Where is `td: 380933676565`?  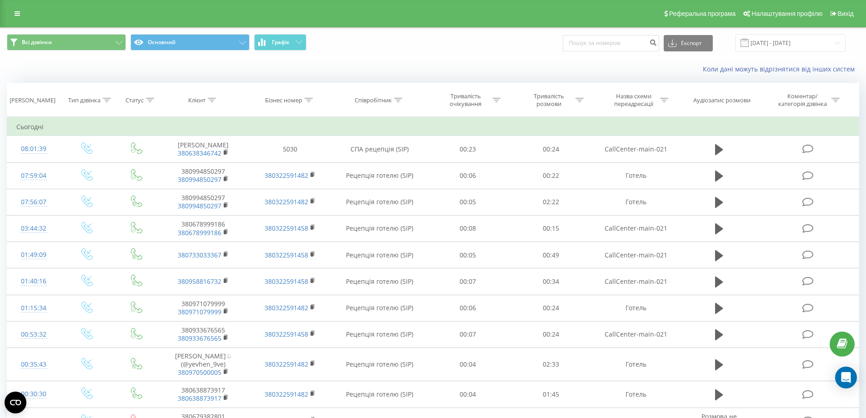 td: 380933676565 is located at coordinates (203, 334).